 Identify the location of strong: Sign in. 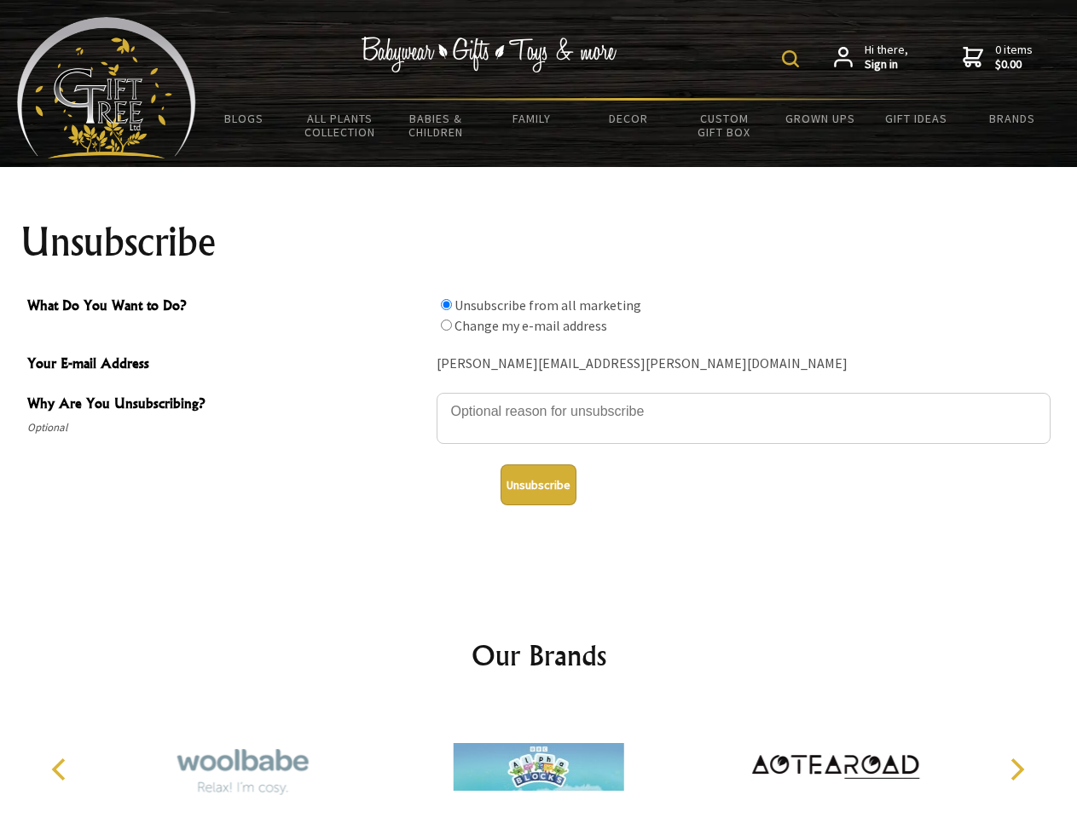
(886, 65).